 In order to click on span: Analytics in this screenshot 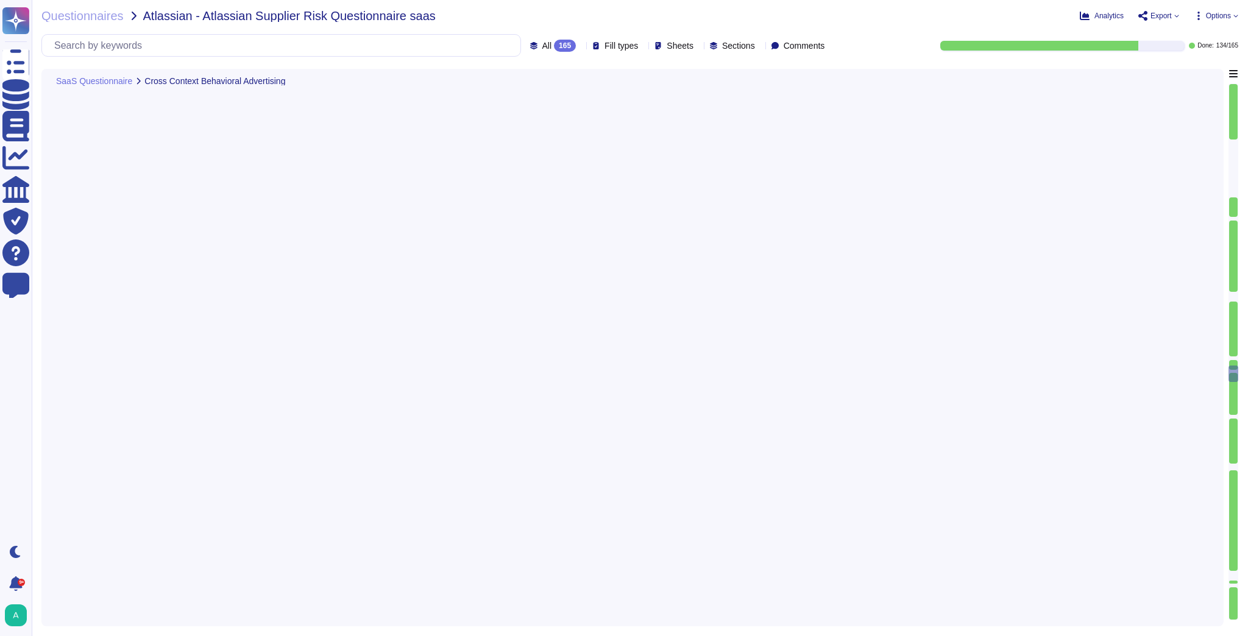, I will do `click(1109, 16)`.